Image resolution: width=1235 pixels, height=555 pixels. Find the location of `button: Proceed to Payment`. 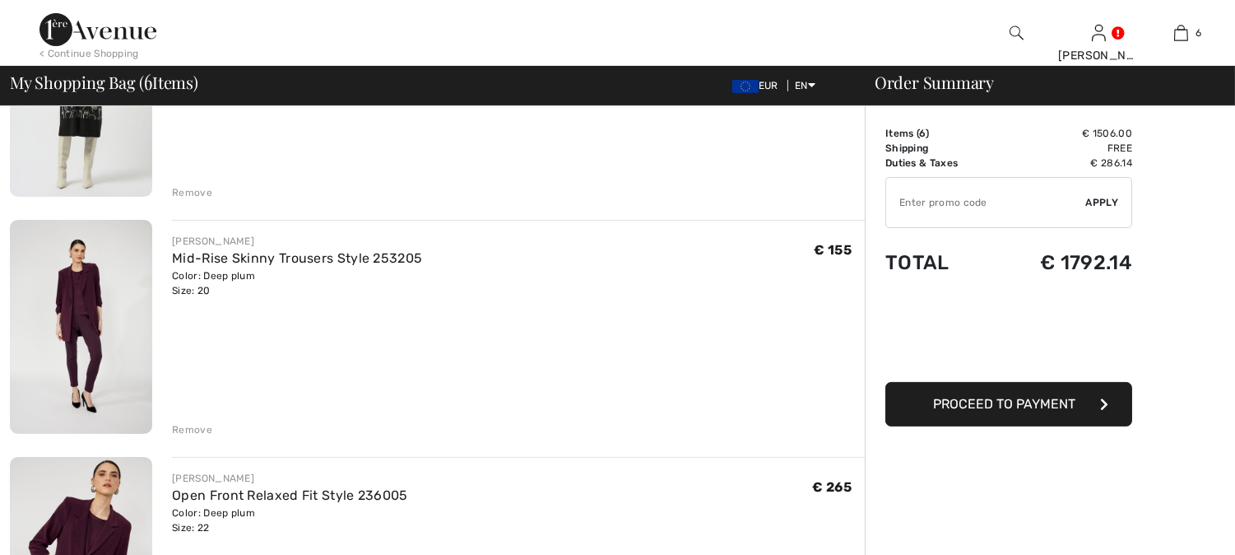

button: Proceed to Payment is located at coordinates (1009, 404).